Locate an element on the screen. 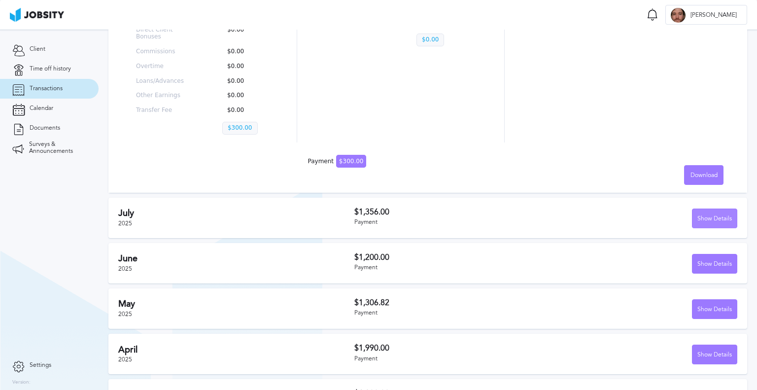 This screenshot has height=390, width=757. h3: $1,200.00 is located at coordinates (450, 257).